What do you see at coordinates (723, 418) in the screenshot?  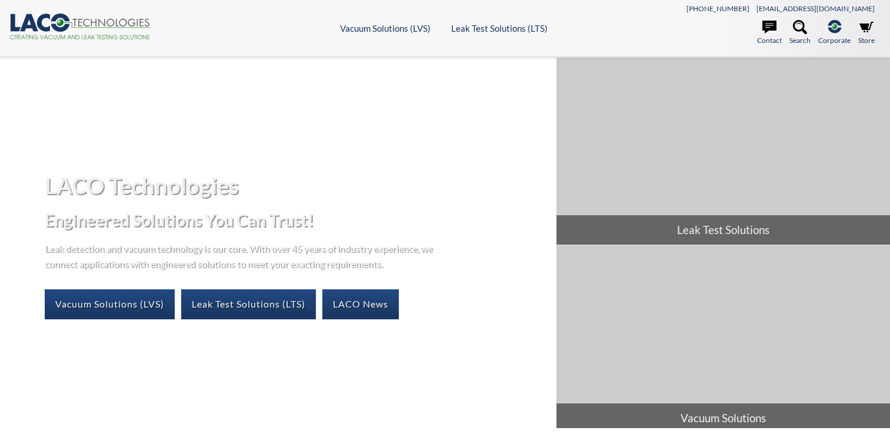 I see `span: Vacuum Solutions` at bounding box center [723, 418].